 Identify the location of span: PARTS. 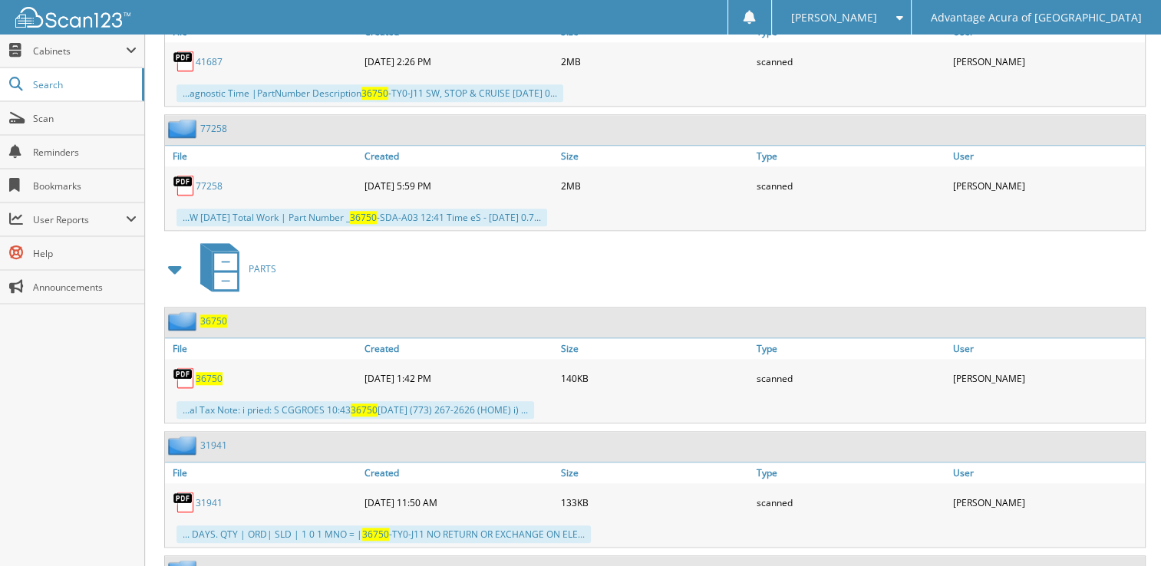
(262, 269).